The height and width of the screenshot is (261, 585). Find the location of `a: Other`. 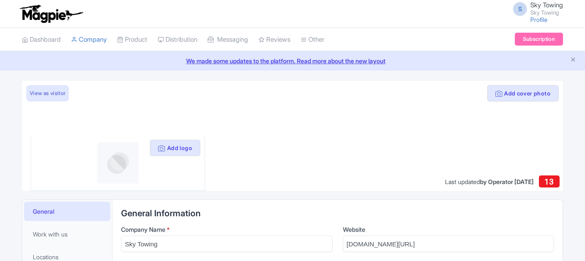

a: Other is located at coordinates (312, 40).